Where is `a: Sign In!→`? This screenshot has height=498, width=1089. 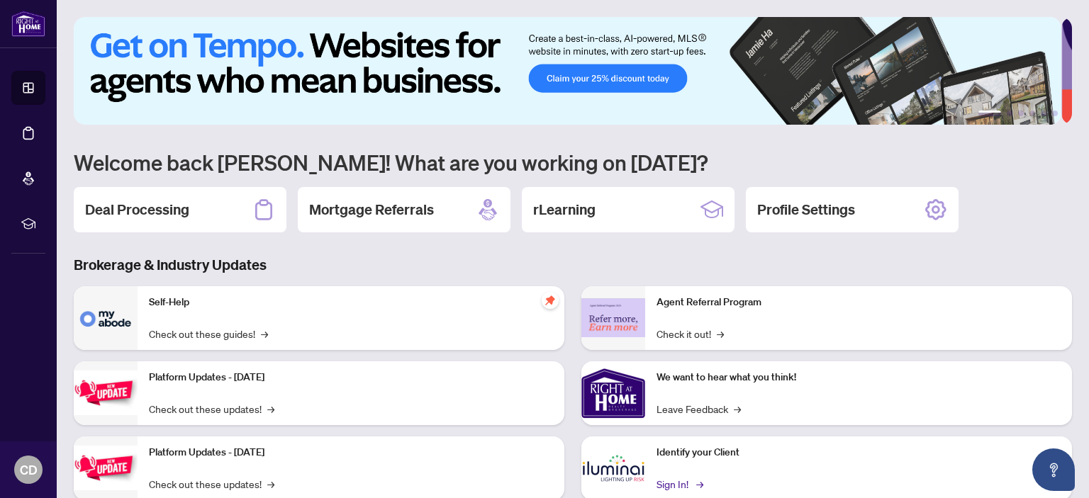 a: Sign In!→ is located at coordinates (678, 484).